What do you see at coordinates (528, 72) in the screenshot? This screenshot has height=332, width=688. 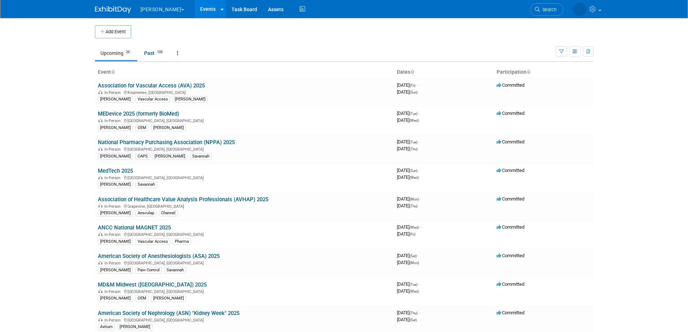 I see `a: Sort by Participation Type` at bounding box center [528, 72].